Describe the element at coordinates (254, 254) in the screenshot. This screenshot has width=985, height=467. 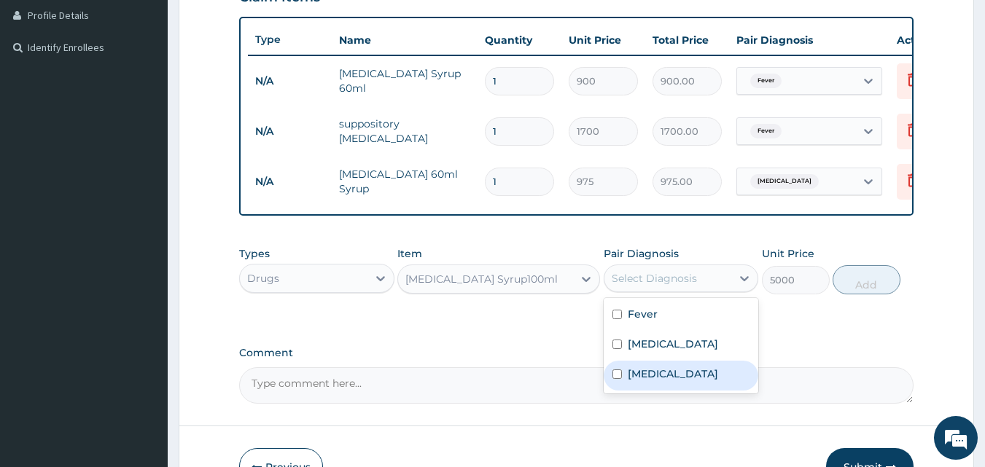
I see `label: Types` at that location.